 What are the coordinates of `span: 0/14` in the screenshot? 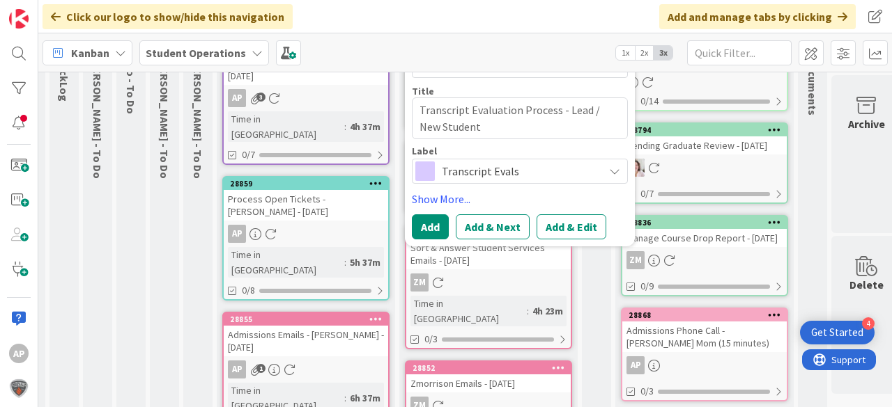 It's located at (649, 101).